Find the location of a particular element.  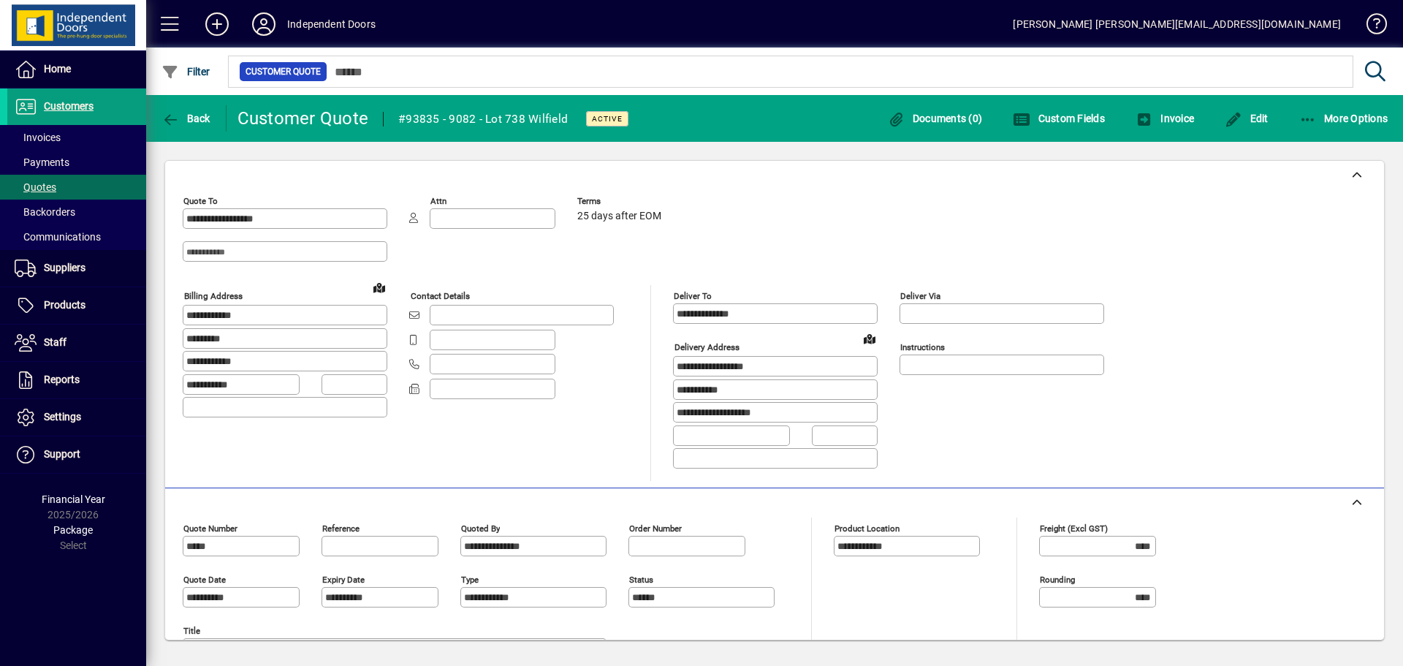

span: Suppliers is located at coordinates (64, 267).